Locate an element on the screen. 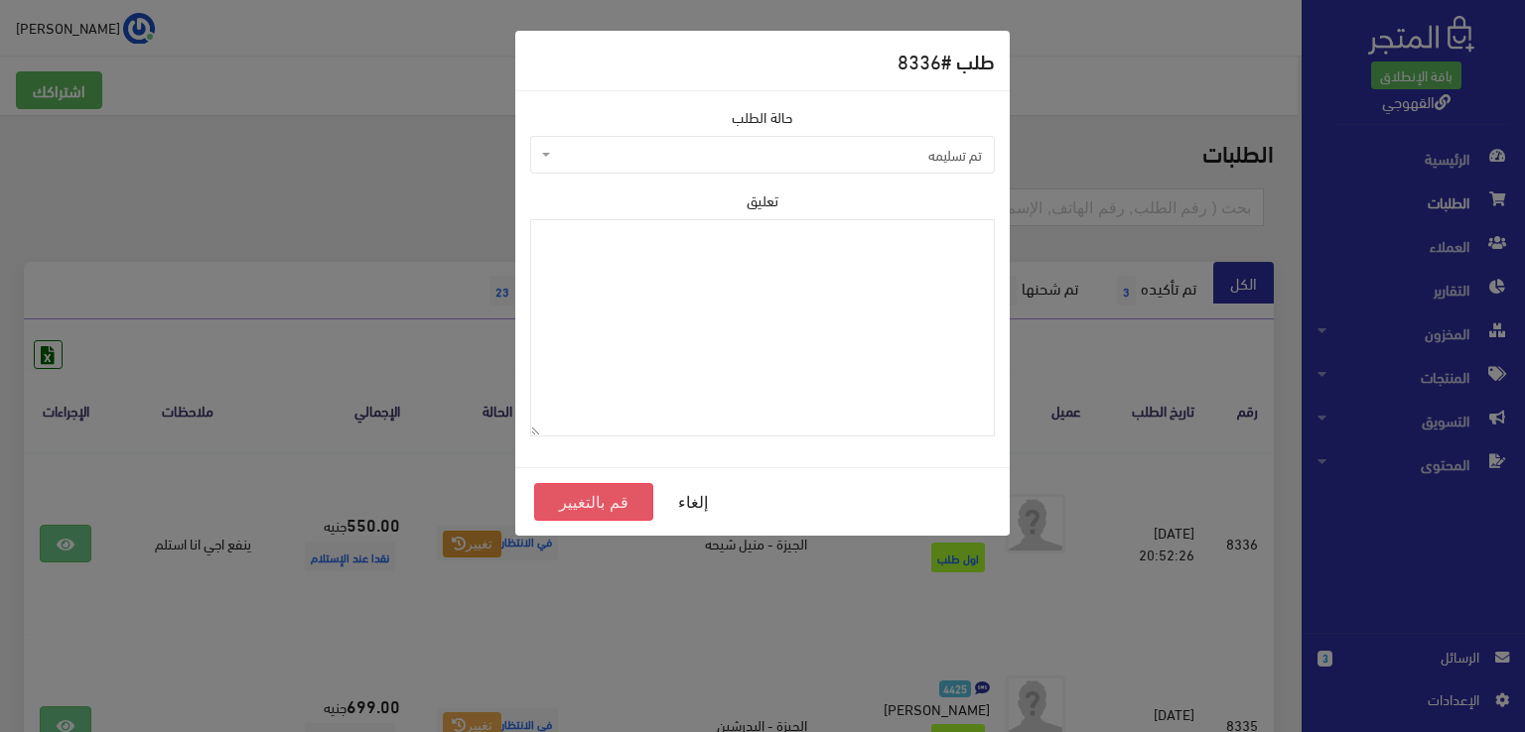 This screenshot has height=732, width=1525. label: حالة الطلب is located at coordinates (762, 117).